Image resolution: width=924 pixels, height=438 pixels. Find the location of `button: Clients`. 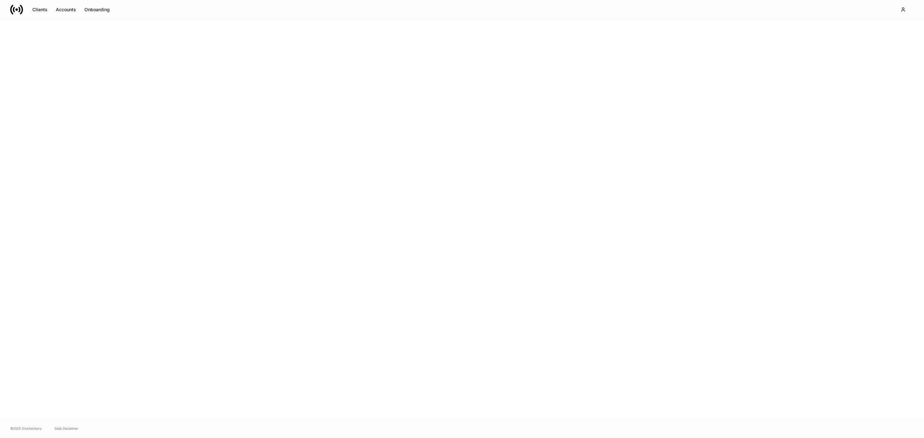

button: Clients is located at coordinates (40, 10).